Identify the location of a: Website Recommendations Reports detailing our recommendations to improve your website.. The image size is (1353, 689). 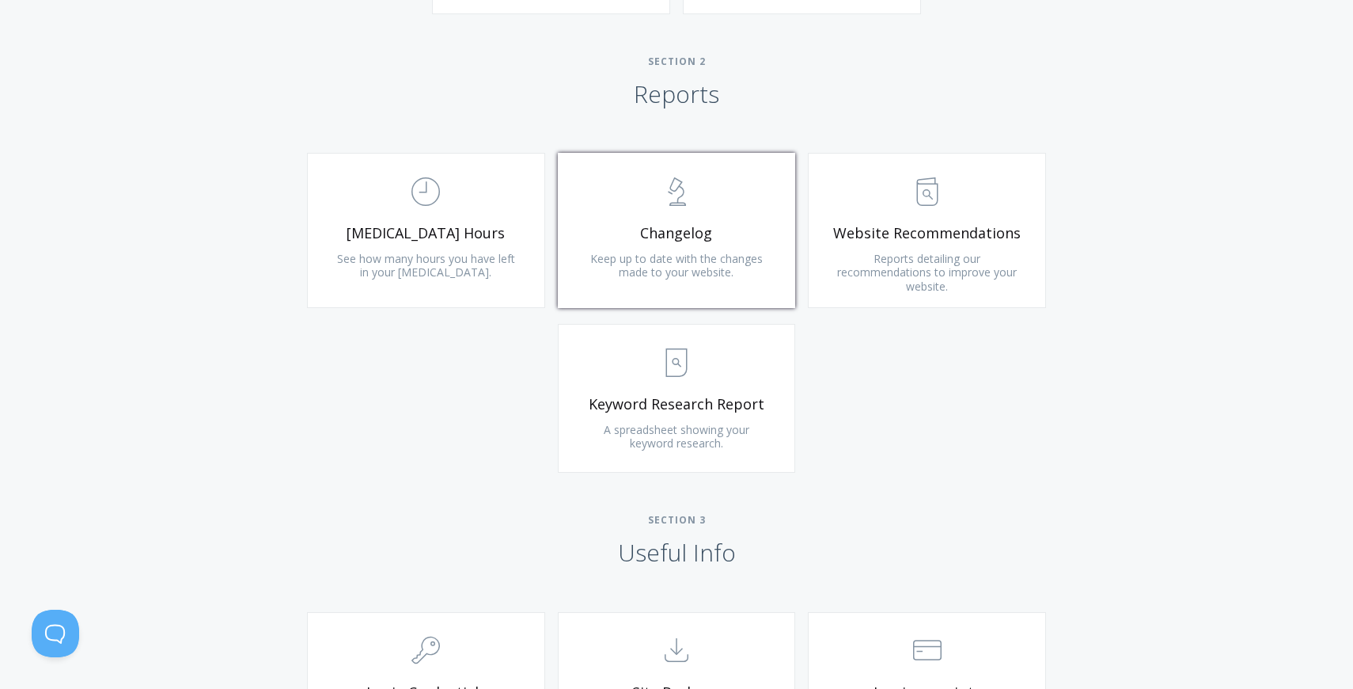
(927, 230).